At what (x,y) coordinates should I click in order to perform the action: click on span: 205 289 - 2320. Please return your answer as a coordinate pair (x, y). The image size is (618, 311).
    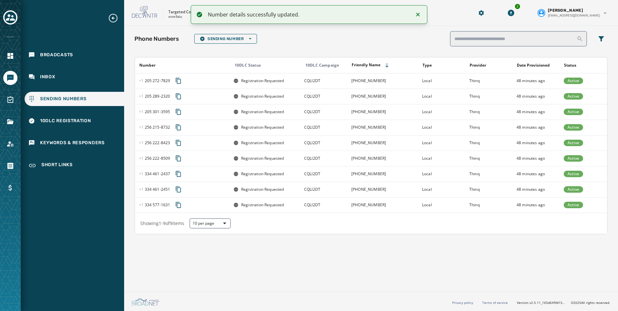
    Looking at the image, I should click on (155, 96).